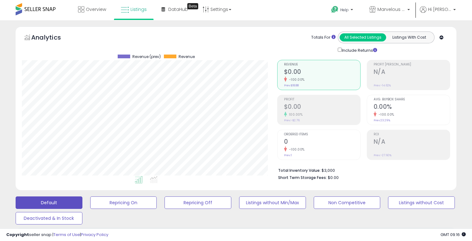 The image size is (472, 241). I want to click on button: Non Competitive, so click(347, 203).